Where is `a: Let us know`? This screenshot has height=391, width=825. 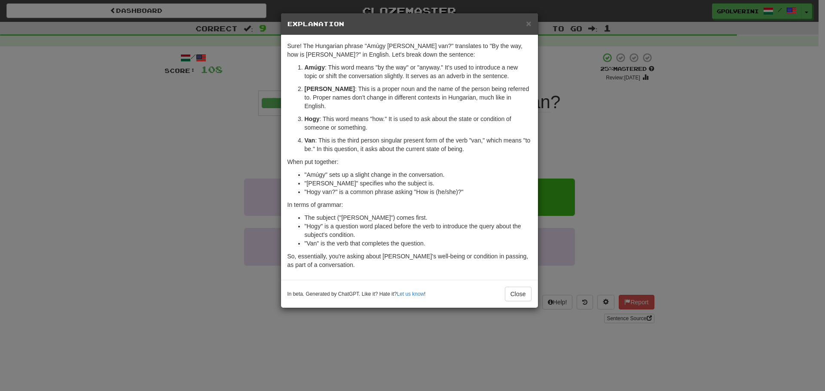
a: Let us know is located at coordinates (410, 294).